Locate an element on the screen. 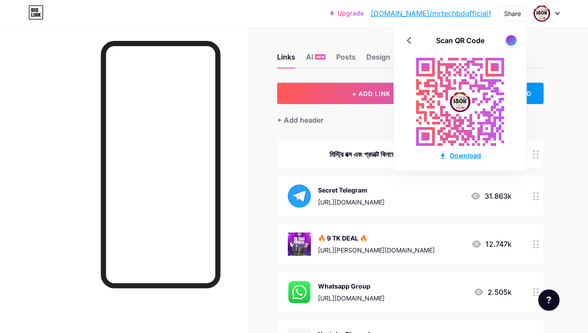 The image size is (588, 333). div: 2.505k is located at coordinates (493, 292).